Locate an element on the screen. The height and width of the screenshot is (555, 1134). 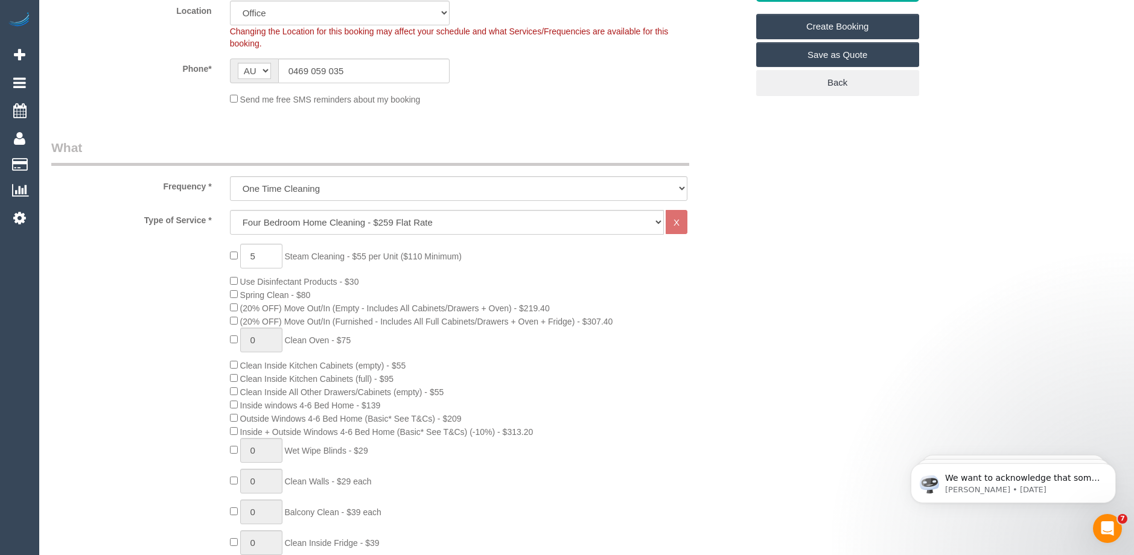
a: Automaid Logo is located at coordinates (19, 21).